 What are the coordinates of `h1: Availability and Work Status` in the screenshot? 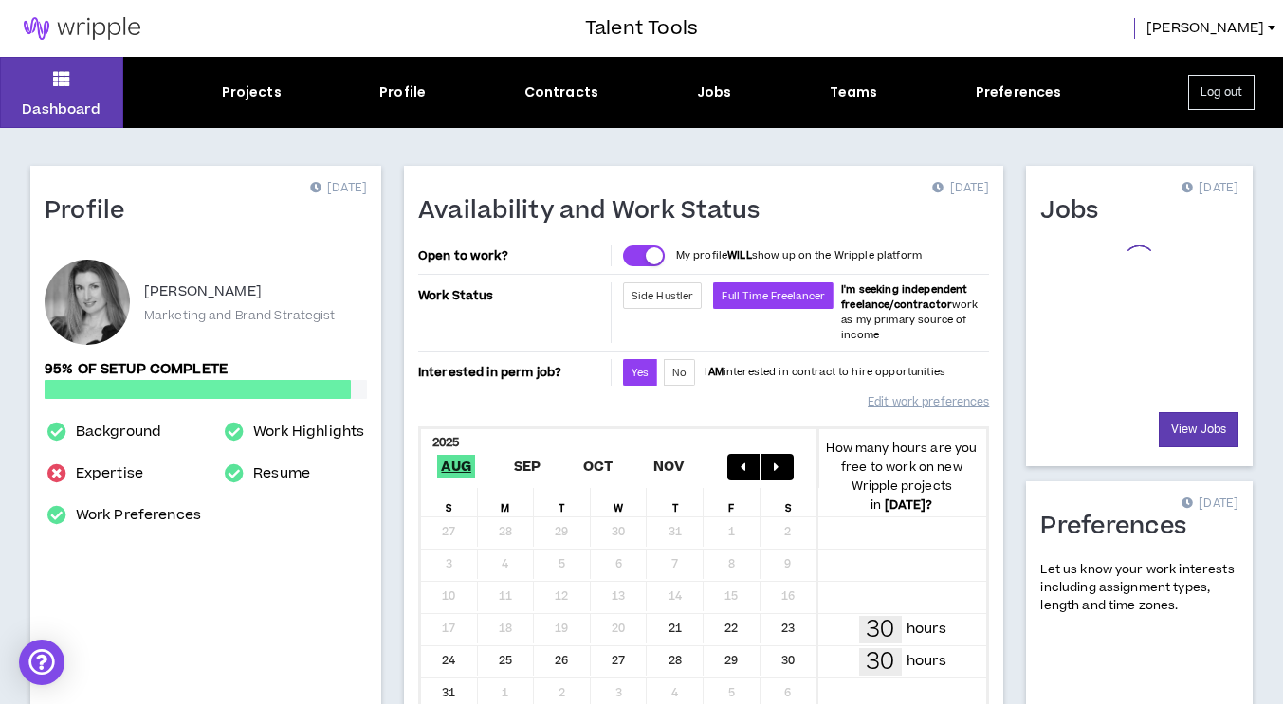 It's located at (596, 211).